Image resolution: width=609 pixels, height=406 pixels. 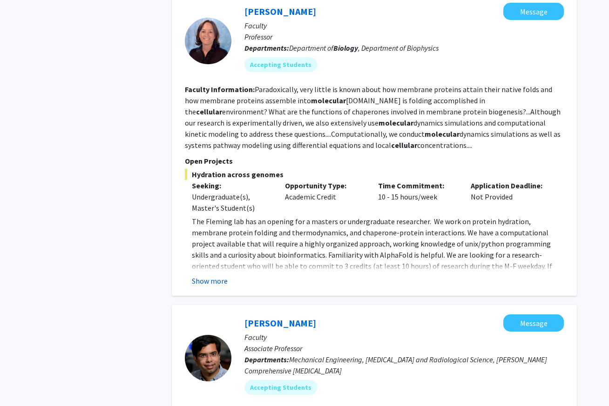 I want to click on button: Message Karen Fleming, so click(x=533, y=11).